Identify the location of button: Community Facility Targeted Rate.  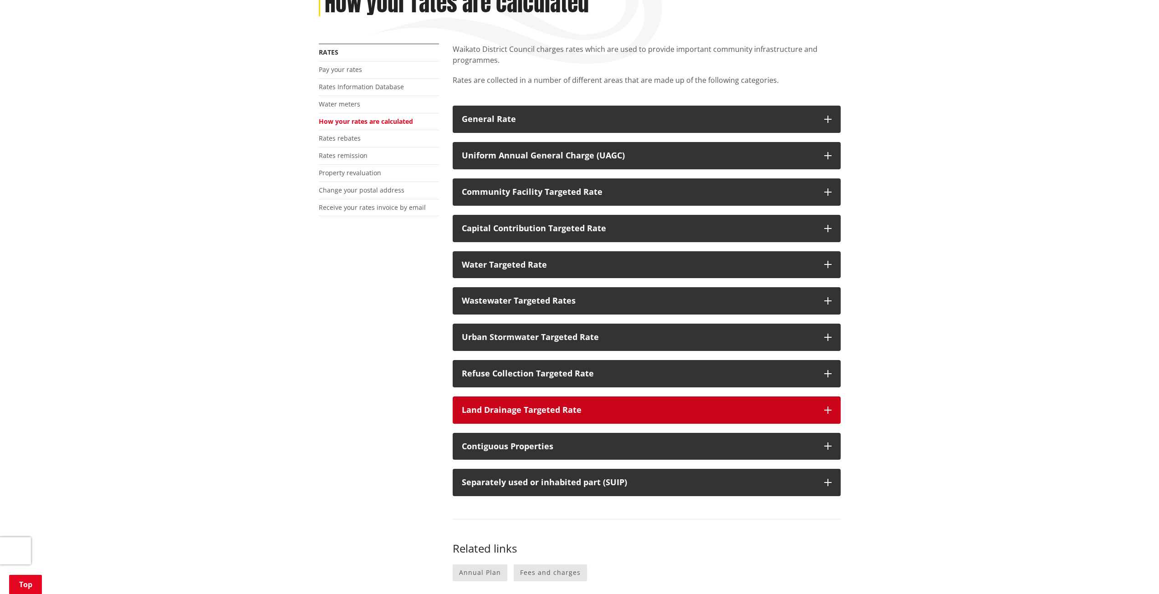
(647, 192).